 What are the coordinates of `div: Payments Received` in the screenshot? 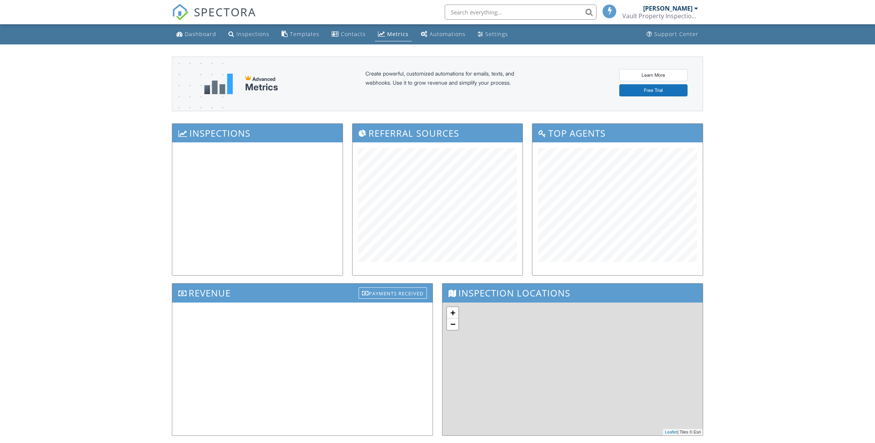 It's located at (393, 293).